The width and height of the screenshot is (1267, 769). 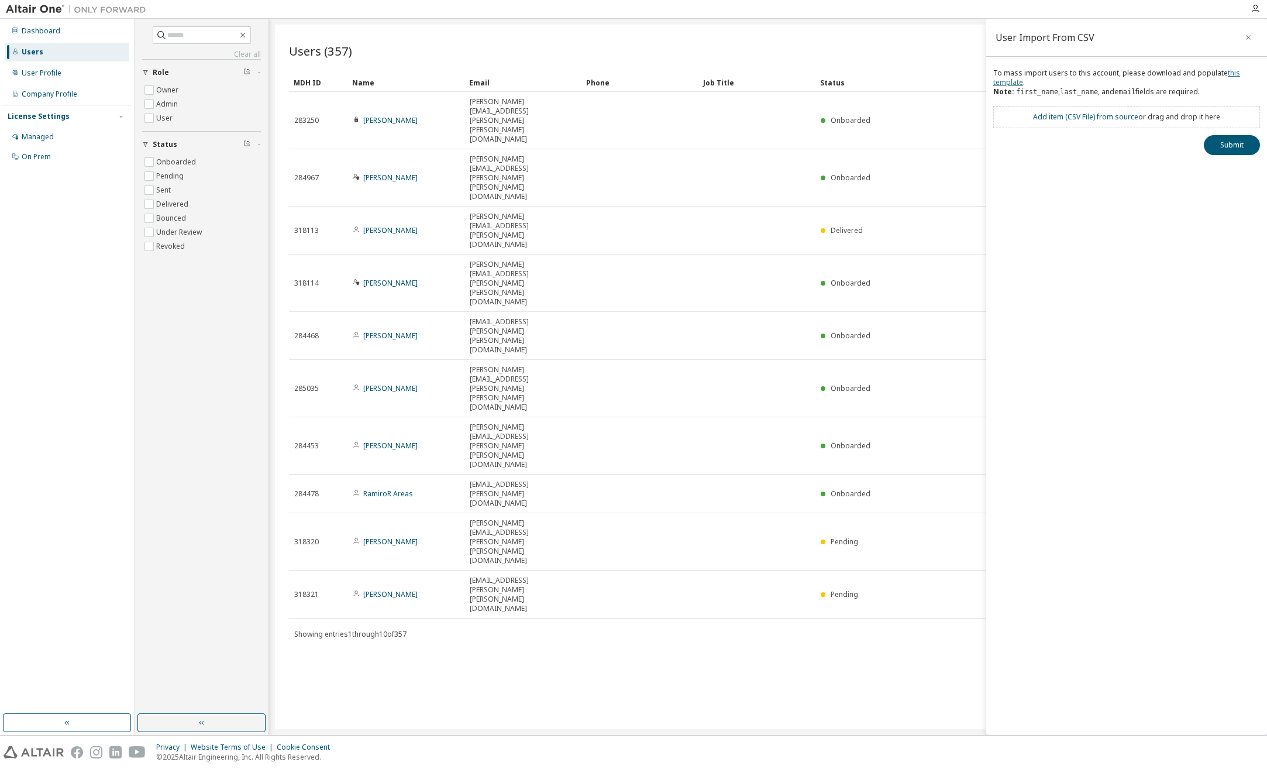 I want to click on span: 318113, so click(x=307, y=230).